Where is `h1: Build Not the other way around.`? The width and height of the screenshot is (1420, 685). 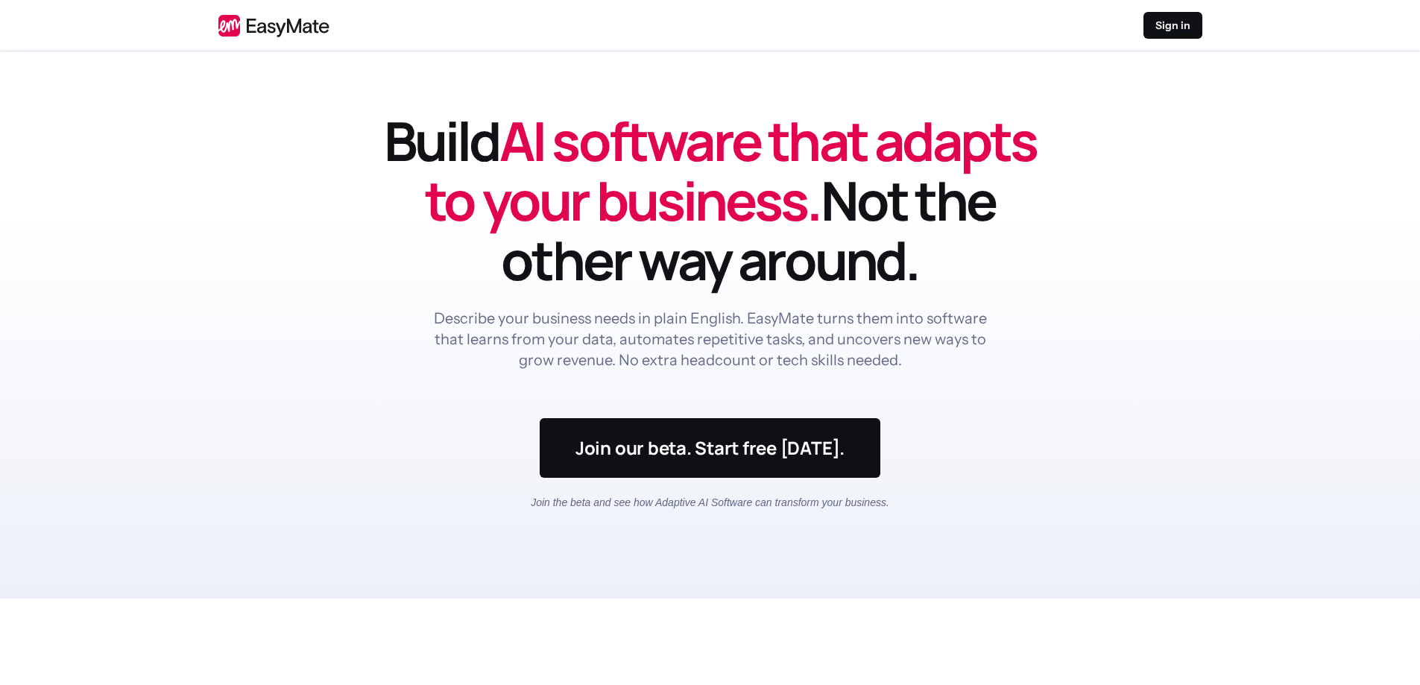 h1: Build Not the other way around. is located at coordinates (710, 201).